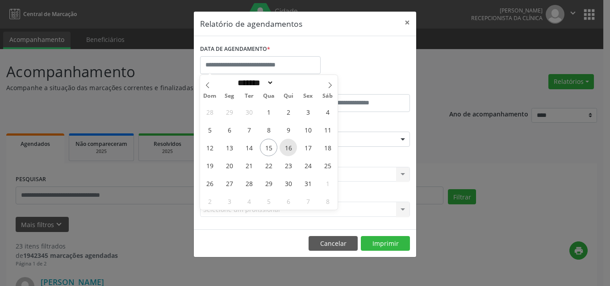 The height and width of the screenshot is (286, 610). What do you see at coordinates (288, 83) in the screenshot?
I see `input: Year` at bounding box center [288, 83].